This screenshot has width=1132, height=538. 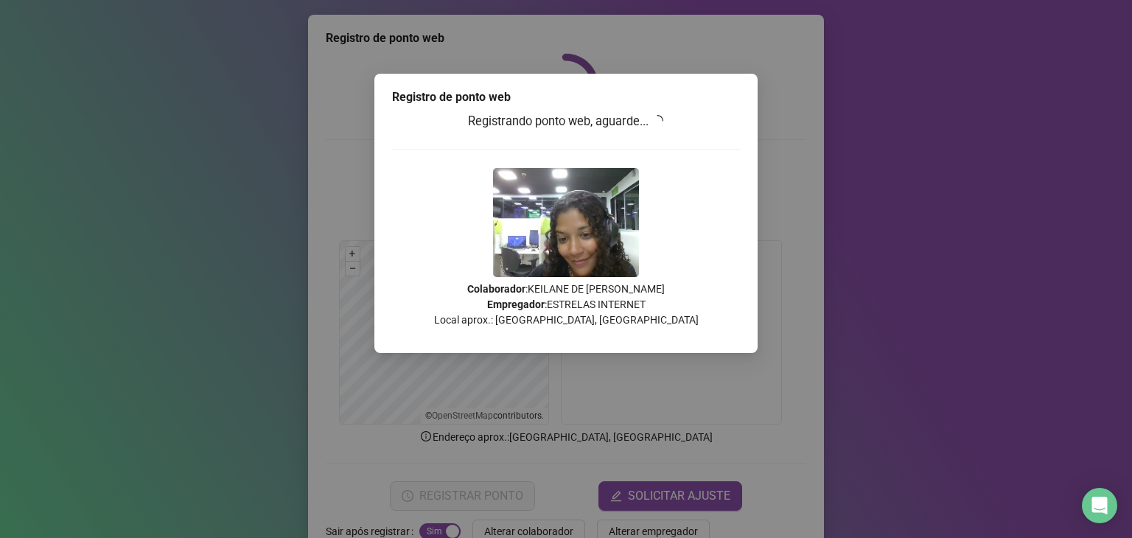 What do you see at coordinates (1099, 505) in the screenshot?
I see `div: Open Intercom Messenger` at bounding box center [1099, 505].